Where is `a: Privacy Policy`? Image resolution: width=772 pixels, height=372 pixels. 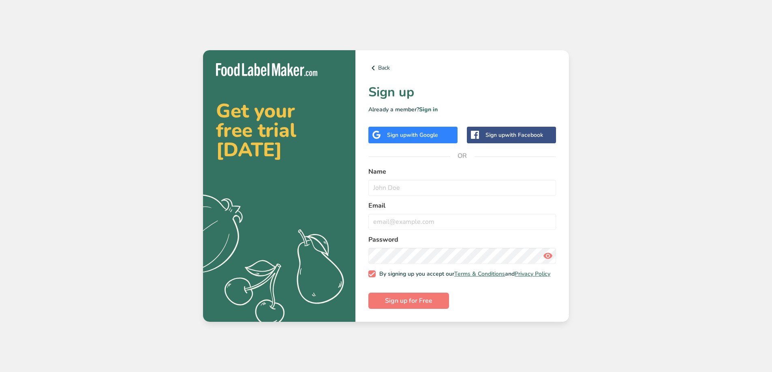
a: Privacy Policy is located at coordinates (533, 274).